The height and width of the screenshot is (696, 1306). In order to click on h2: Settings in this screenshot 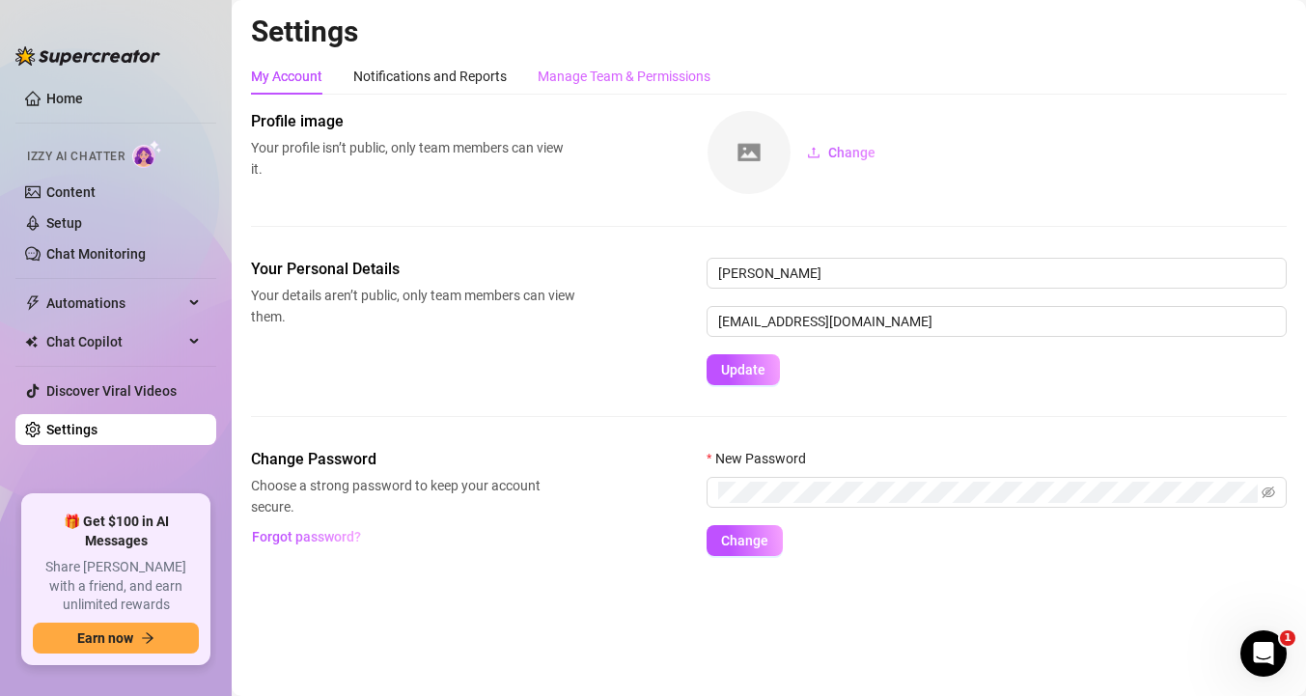, I will do `click(768, 32)`.